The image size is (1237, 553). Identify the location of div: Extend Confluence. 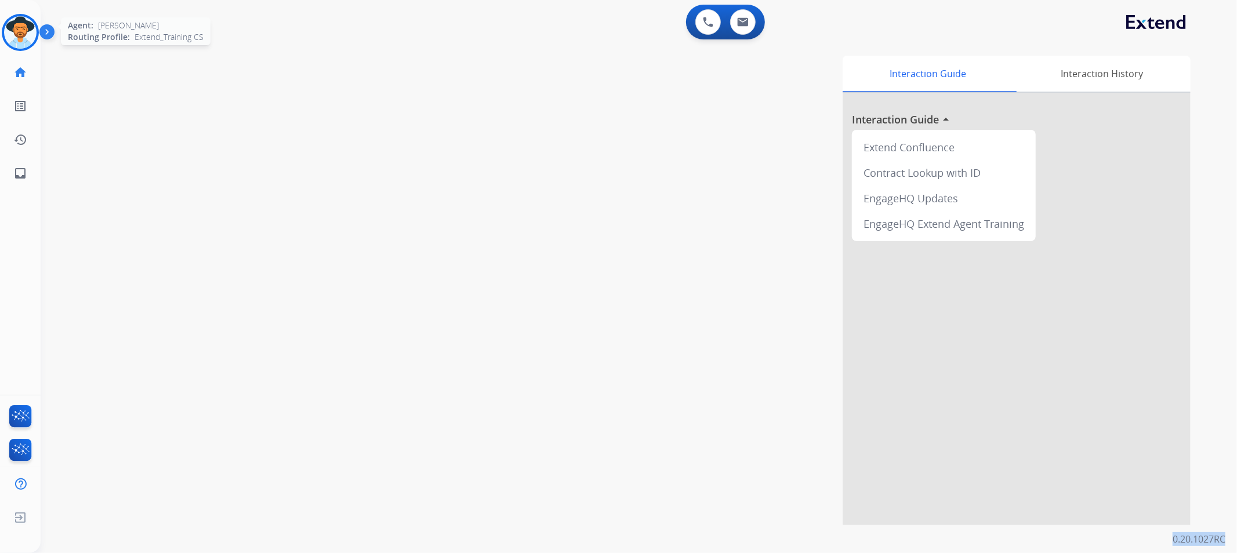
(943, 147).